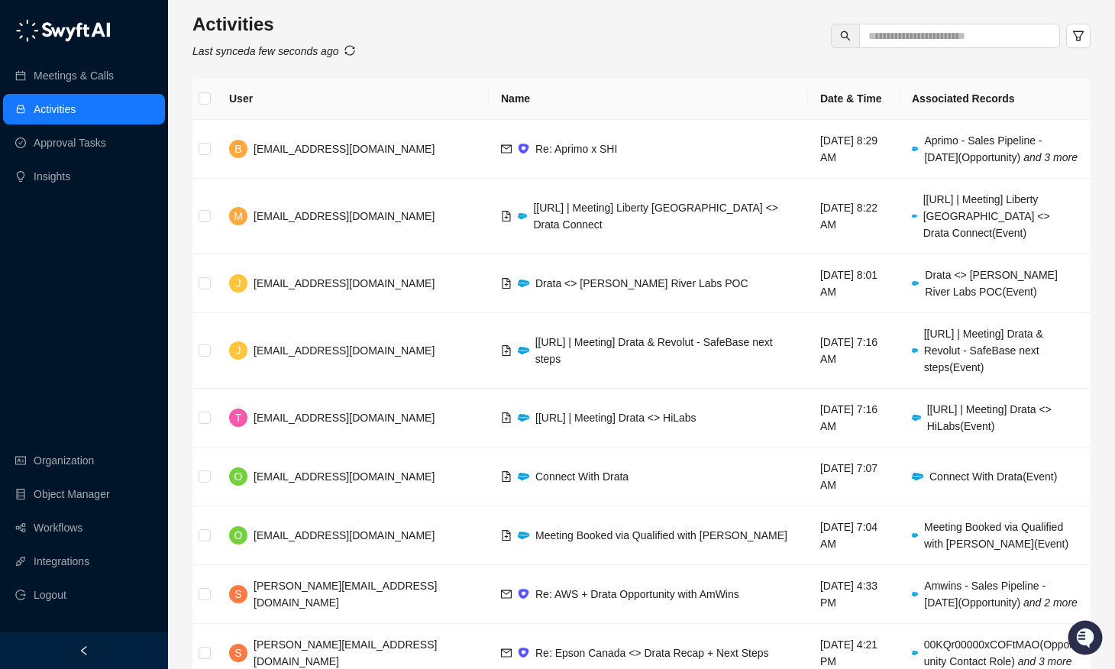 The width and height of the screenshot is (1115, 669). I want to click on a: Approval Tasks, so click(69, 143).